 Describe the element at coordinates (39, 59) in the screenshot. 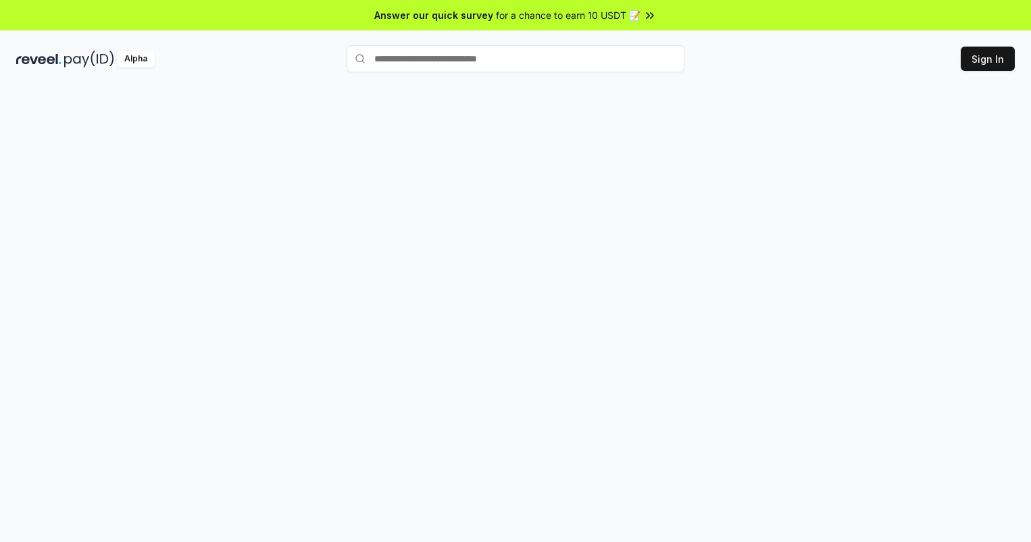

I see `img: reveel_dark` at that location.